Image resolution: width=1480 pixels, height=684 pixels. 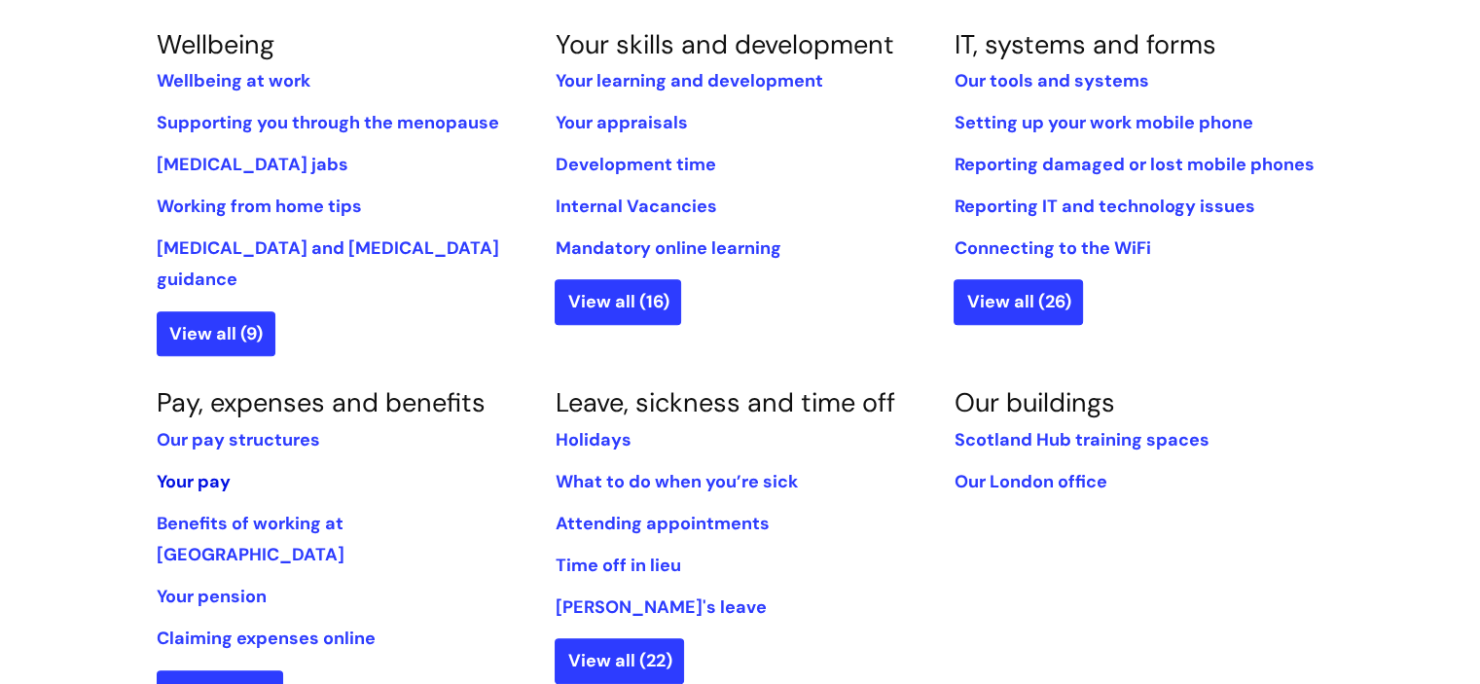 What do you see at coordinates (662, 523) in the screenshot?
I see `a: Attending appointments` at bounding box center [662, 523].